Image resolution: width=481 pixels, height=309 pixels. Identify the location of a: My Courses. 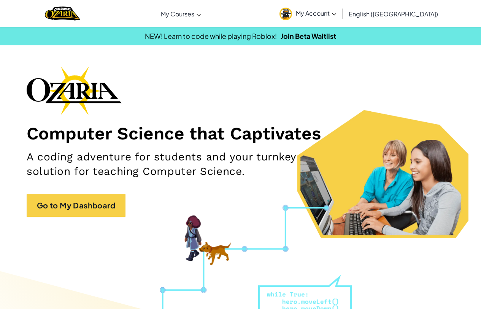
(181, 14).